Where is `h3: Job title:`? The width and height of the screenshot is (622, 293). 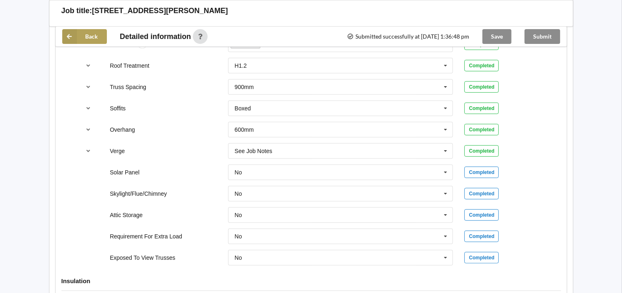
h3: Job title: is located at coordinates (77, 11).